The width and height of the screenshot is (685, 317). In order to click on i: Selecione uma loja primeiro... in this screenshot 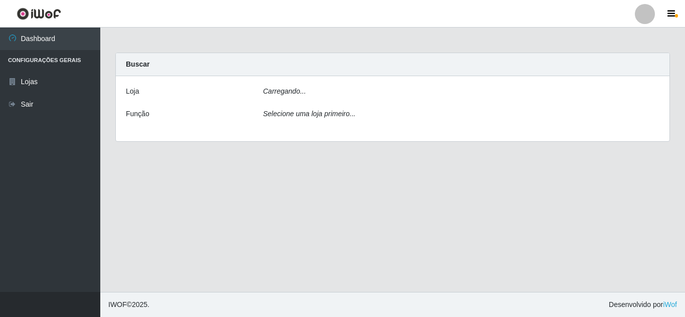, I will do `click(309, 114)`.